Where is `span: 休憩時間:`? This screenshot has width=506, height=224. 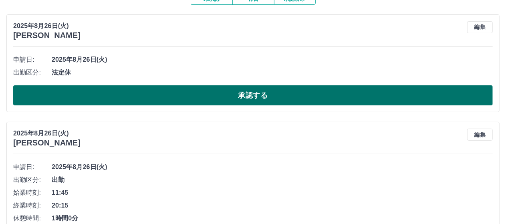
span: 休憩時間: is located at coordinates (32, 218).